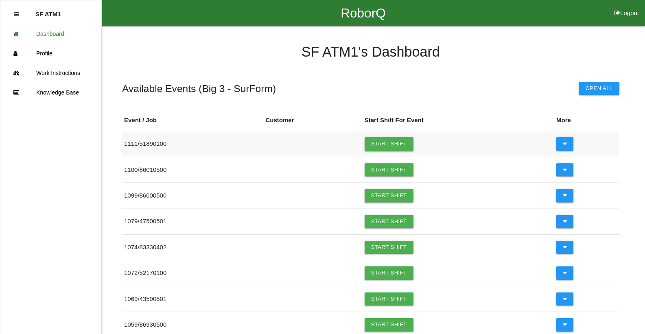 This screenshot has height=334, width=645. Describe the element at coordinates (192, 120) in the screenshot. I see `th: Event / Job` at that location.